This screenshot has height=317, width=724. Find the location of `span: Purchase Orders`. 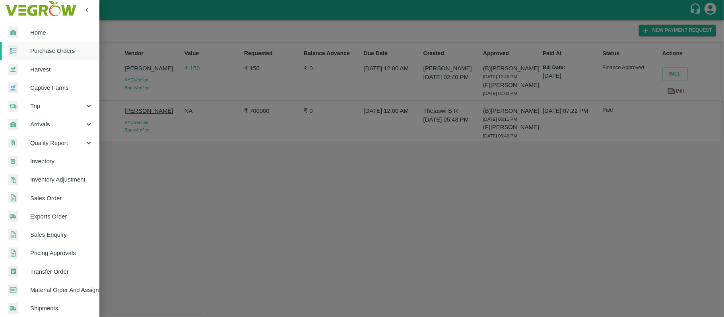

span: Purchase Orders is located at coordinates (62, 51).